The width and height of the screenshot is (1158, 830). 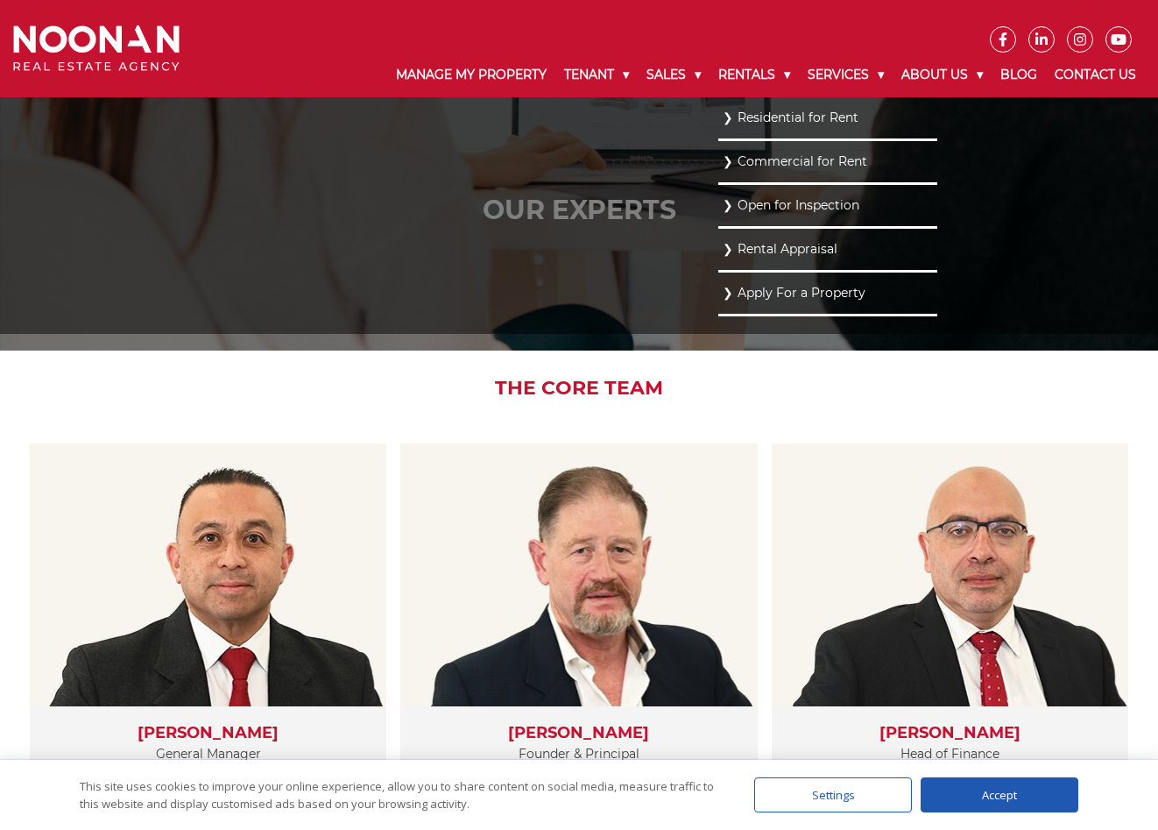 What do you see at coordinates (96, 48) in the screenshot?
I see `img: Noonan Real Estate Agency` at bounding box center [96, 48].